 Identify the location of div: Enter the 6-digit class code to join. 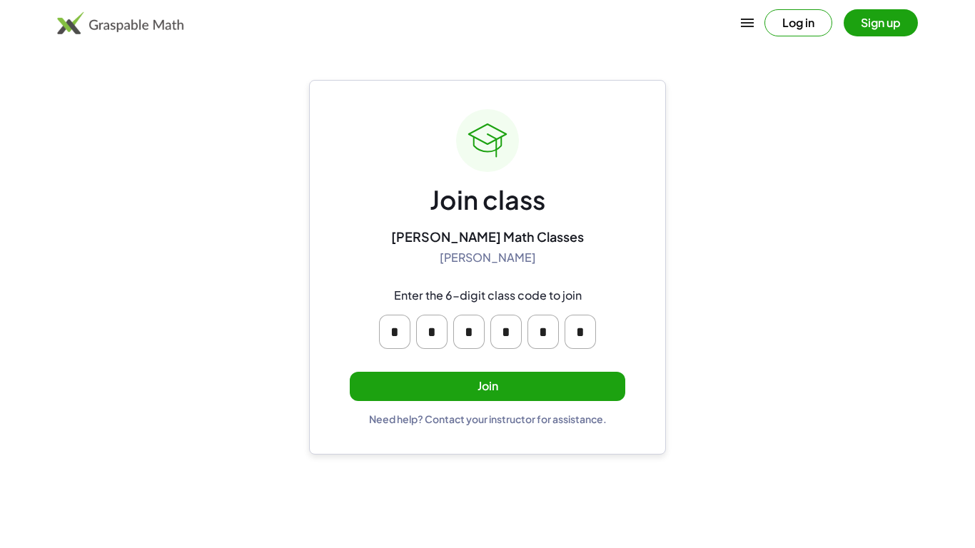
(488, 296).